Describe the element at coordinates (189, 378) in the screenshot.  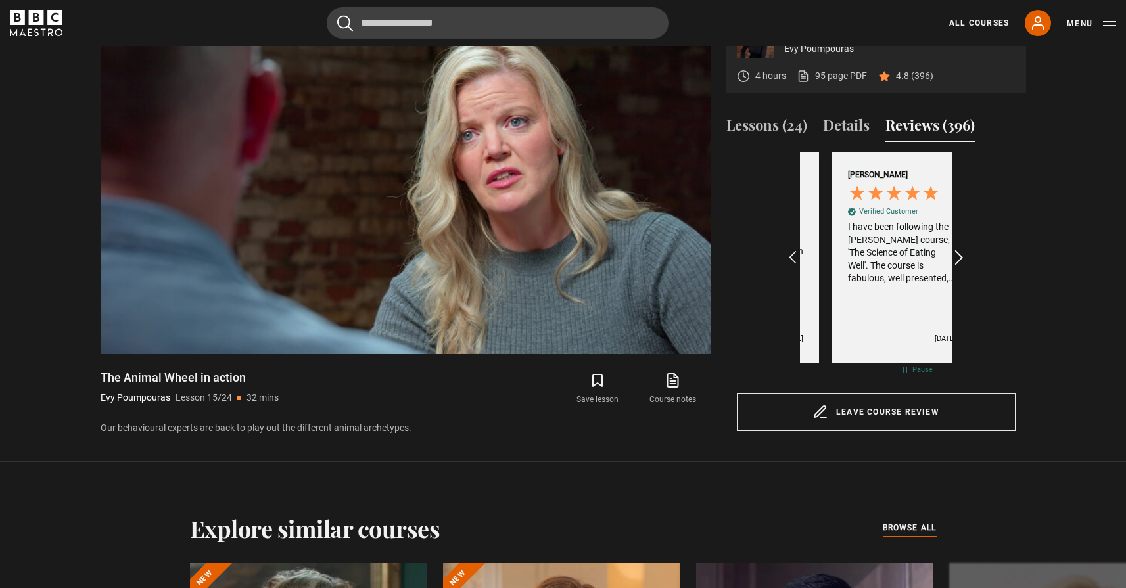
I see `h1: The Animal Wheel in action` at that location.